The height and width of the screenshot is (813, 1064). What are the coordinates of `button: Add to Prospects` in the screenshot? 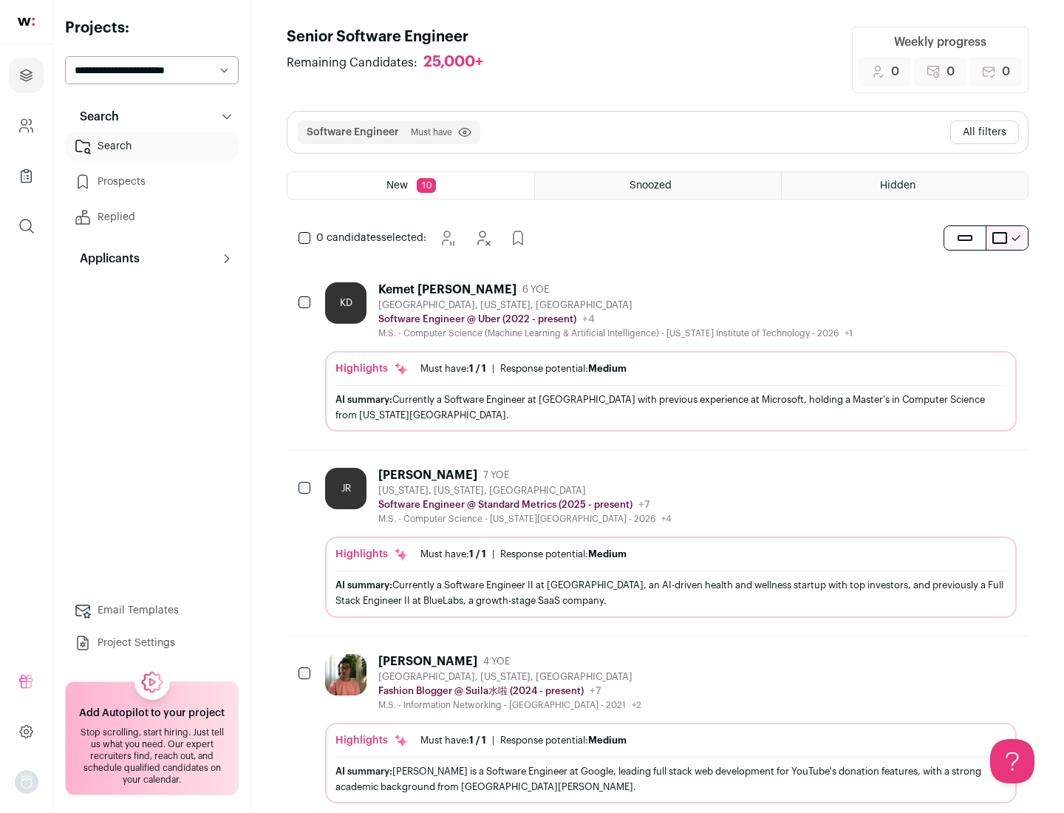 It's located at (518, 238).